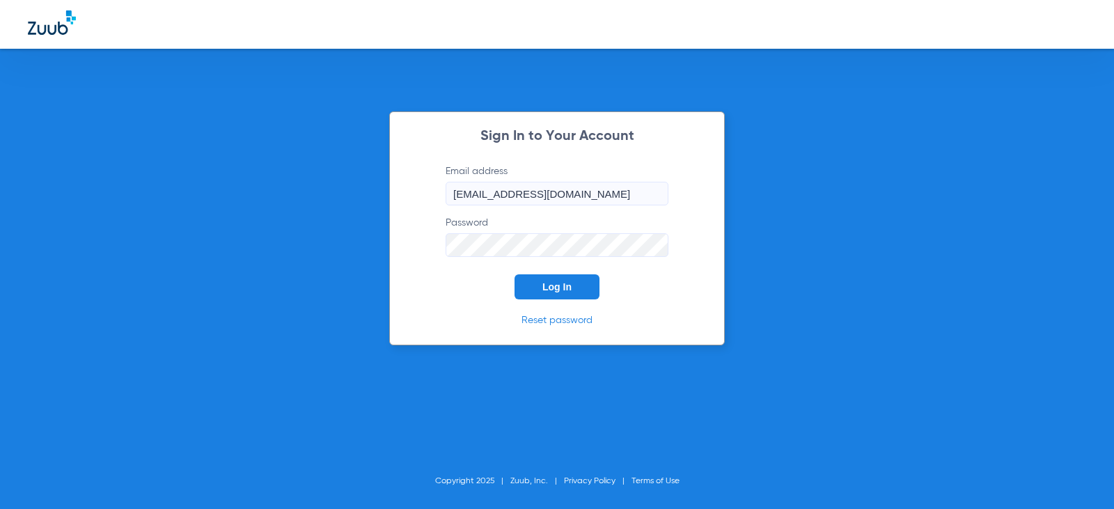  What do you see at coordinates (557, 287) in the screenshot?
I see `button: Log In` at bounding box center [557, 287].